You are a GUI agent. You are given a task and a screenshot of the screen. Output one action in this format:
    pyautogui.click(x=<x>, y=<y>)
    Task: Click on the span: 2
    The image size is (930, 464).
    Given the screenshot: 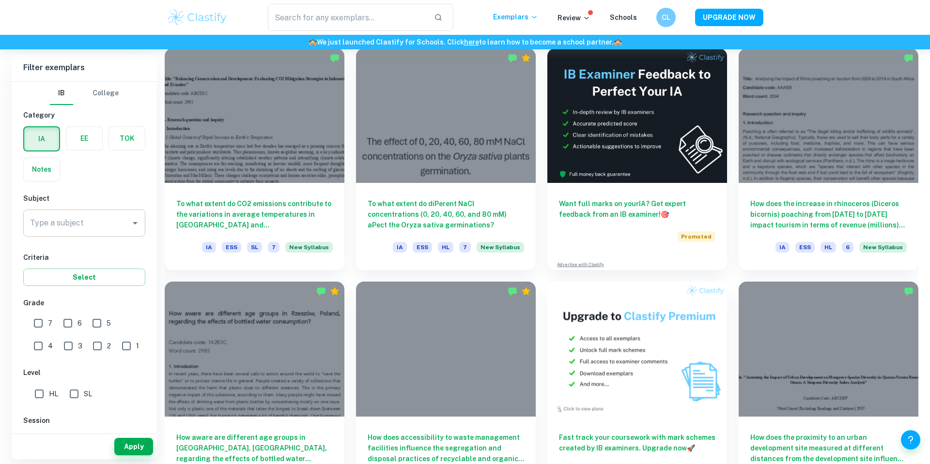 What is the action you would take?
    pyautogui.click(x=109, y=346)
    